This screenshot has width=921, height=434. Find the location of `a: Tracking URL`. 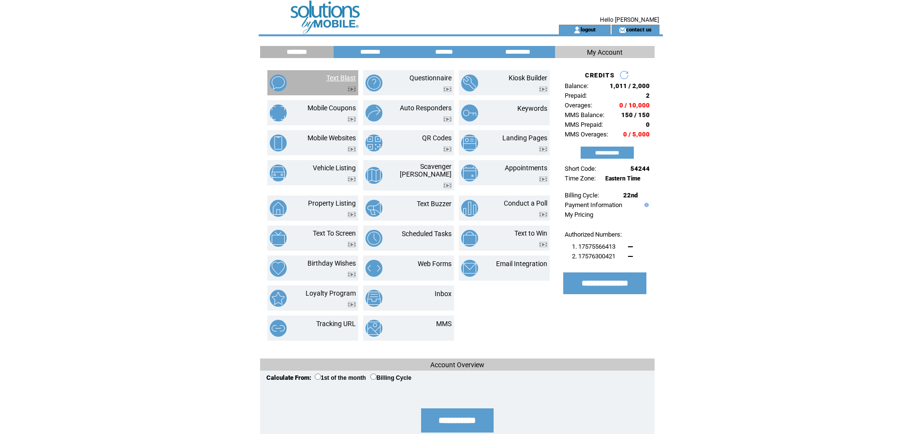

a: Tracking URL is located at coordinates (336, 323).